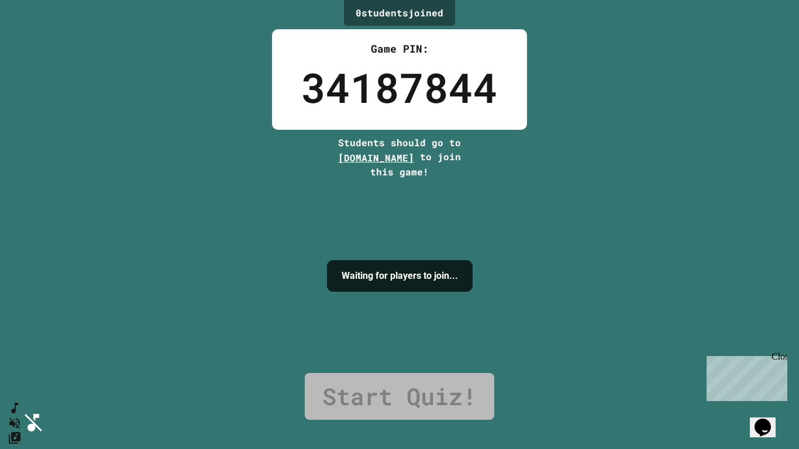  I want to click on div: 34187844, so click(400, 87).